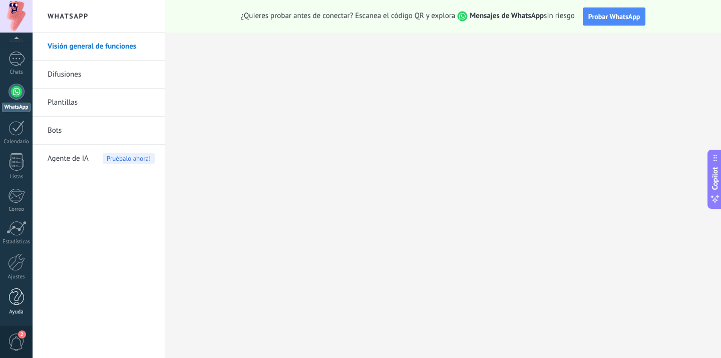 The height and width of the screenshot is (358, 721). What do you see at coordinates (68, 159) in the screenshot?
I see `span: Agente de IA` at bounding box center [68, 159].